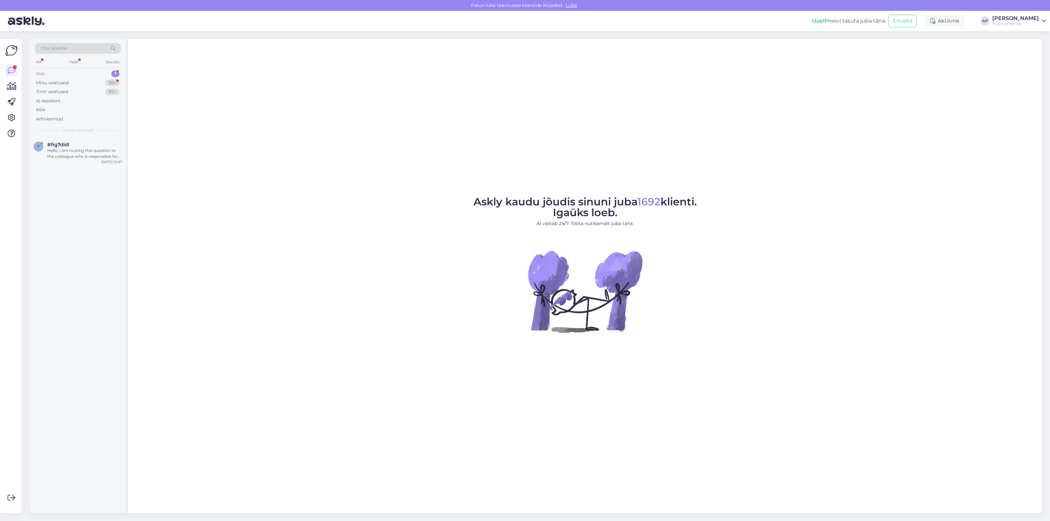  I want to click on div: Aktiivne, so click(945, 21).